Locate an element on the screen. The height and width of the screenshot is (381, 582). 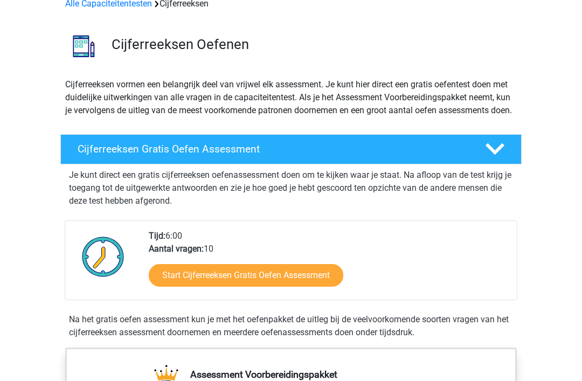
img: Klok is located at coordinates (103, 257).